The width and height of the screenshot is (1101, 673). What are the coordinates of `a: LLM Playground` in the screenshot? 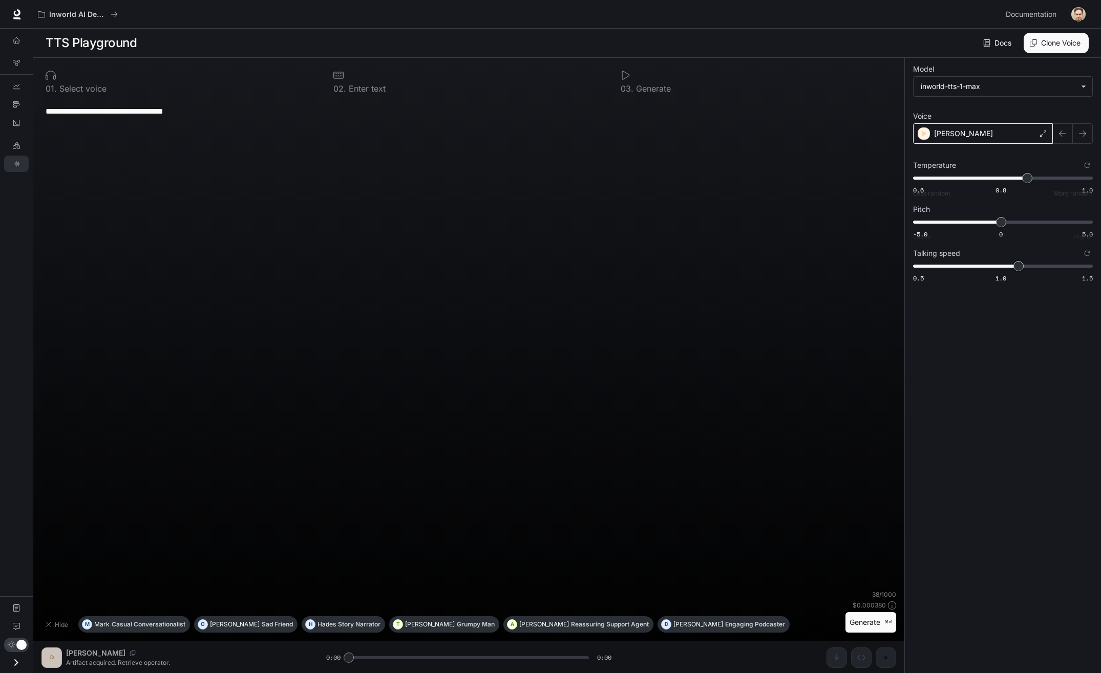 It's located at (16, 145).